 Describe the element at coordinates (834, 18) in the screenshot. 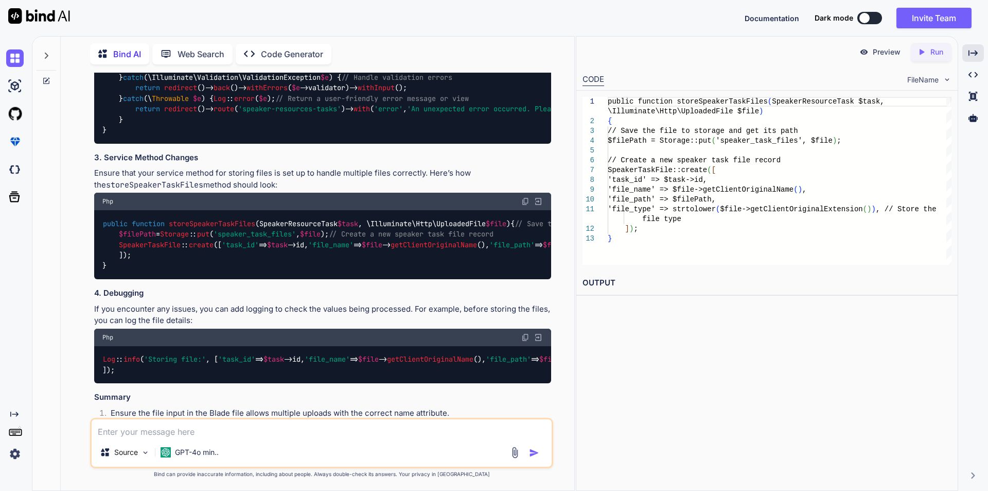

I see `span: Dark mode` at that location.